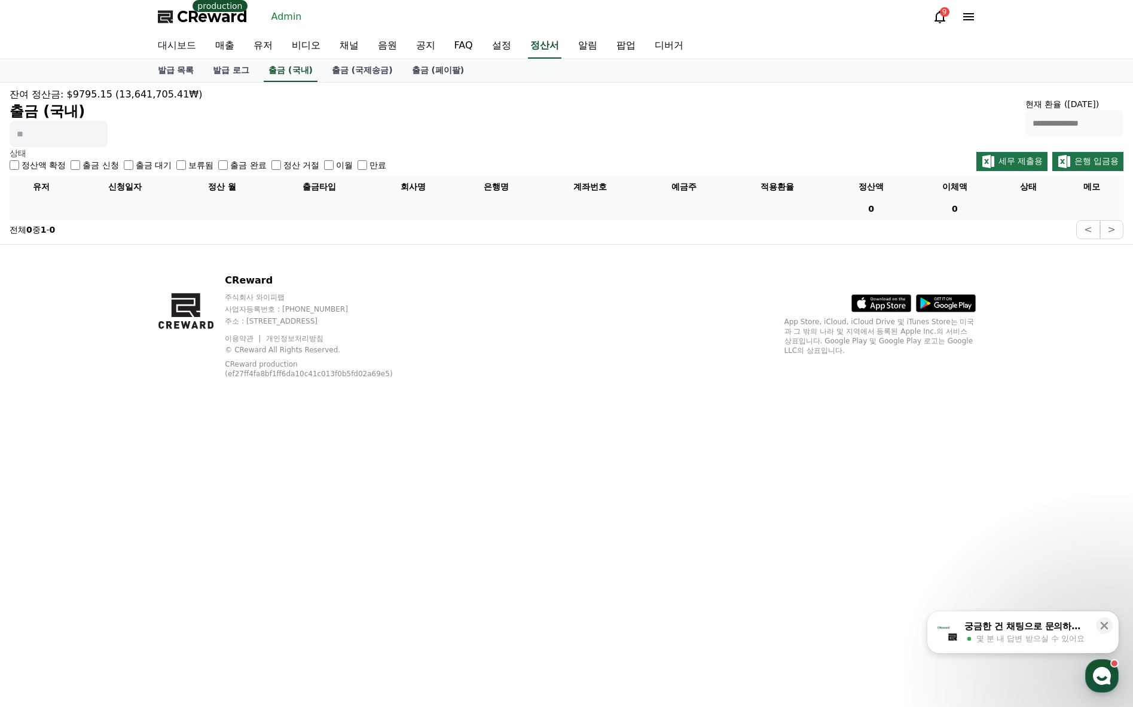 The image size is (1133, 707). What do you see at coordinates (41, 394) in the screenshot?
I see `a: 홈` at bounding box center [41, 394].